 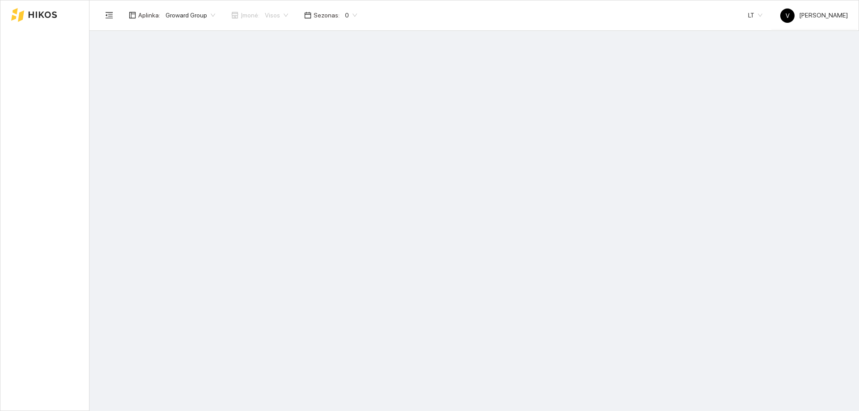 I want to click on button: menu-fold, so click(x=109, y=15).